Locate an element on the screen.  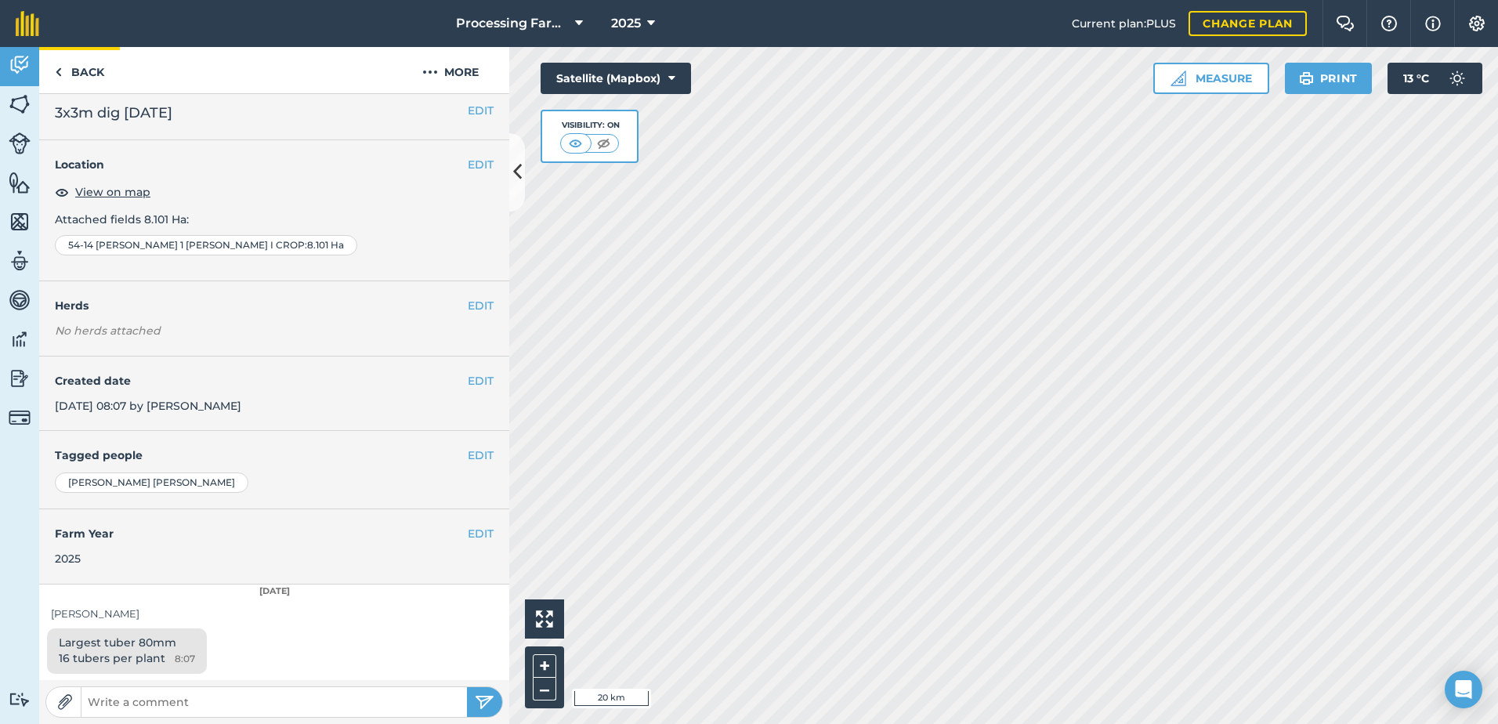
img: Four arrows, one pointing top left, one top right, one bottom right and the last bottom left is located at coordinates (545, 619).